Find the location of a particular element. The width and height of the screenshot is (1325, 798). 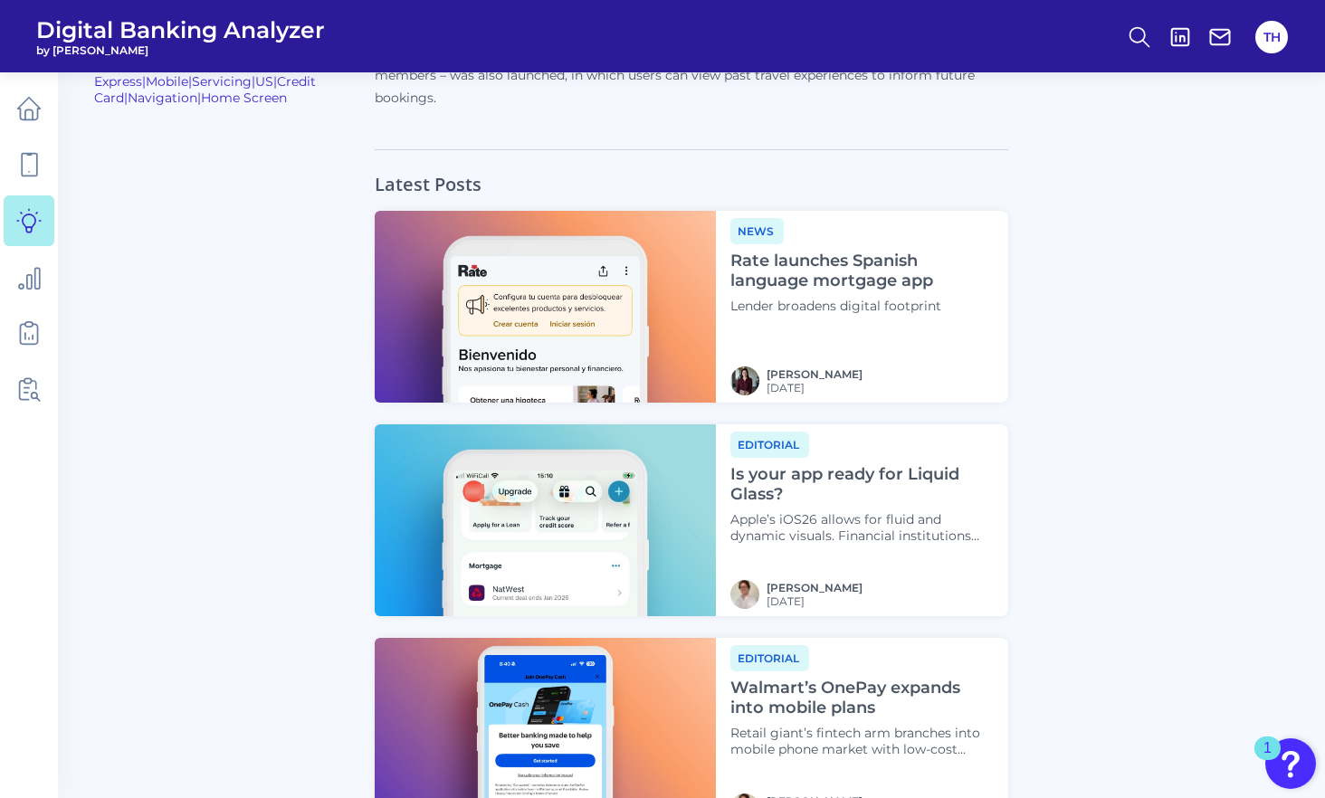

p: Retail giant’s fintech arm branches into mobile phone market with low-cost monthly charge. It’s i... is located at coordinates (861, 741).